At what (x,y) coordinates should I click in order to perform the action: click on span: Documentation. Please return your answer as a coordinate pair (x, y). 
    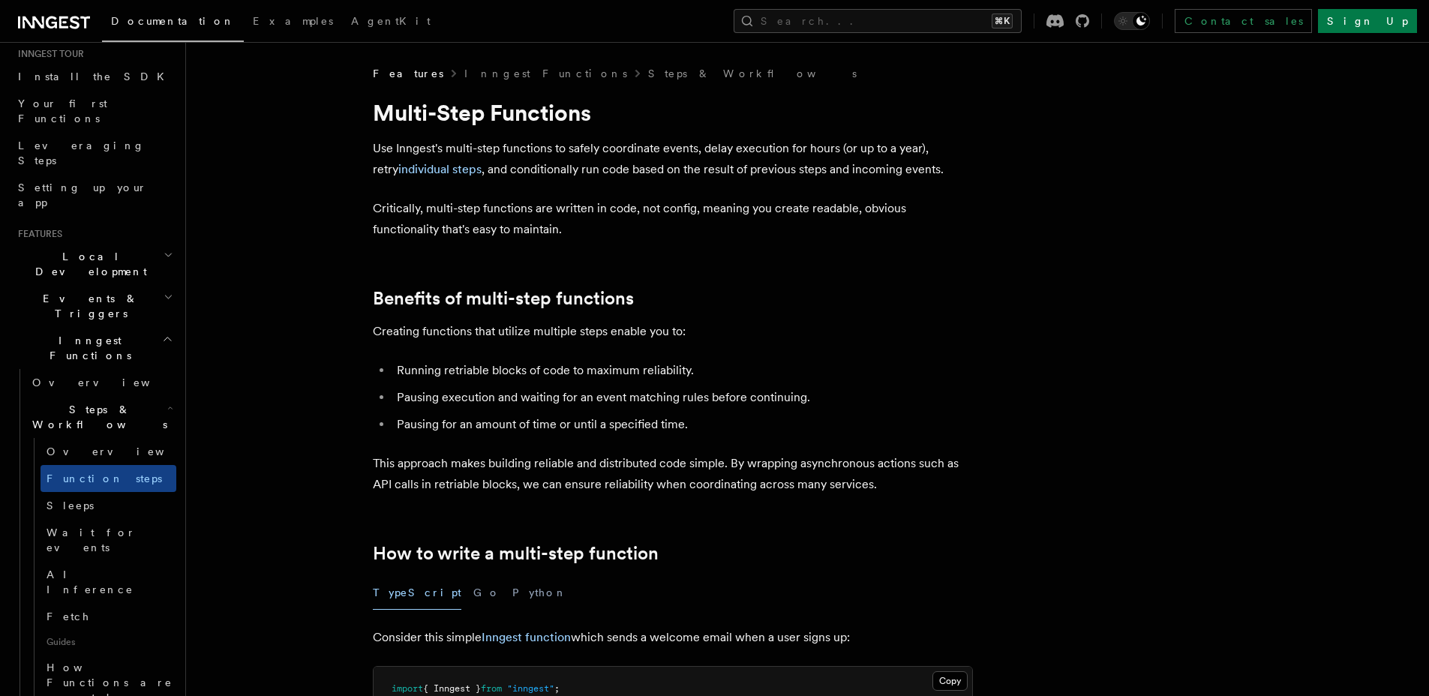
    Looking at the image, I should click on (172, 21).